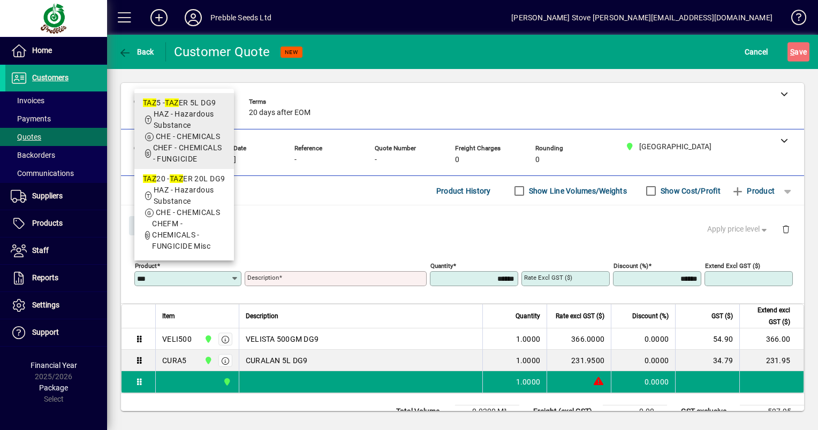 Image resolution: width=818 pixels, height=430 pixels. Describe the element at coordinates (738, 229) in the screenshot. I see `span: Apply price level` at that location.